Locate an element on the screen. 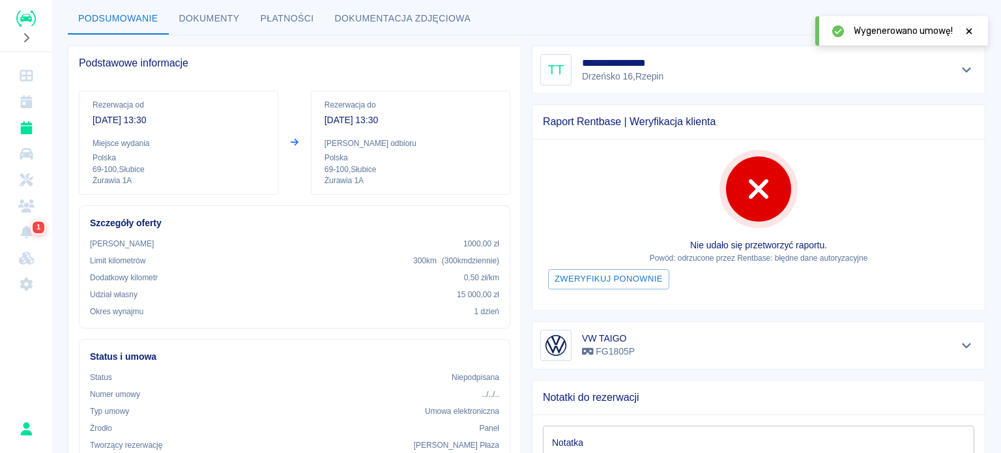  p: Żrodło is located at coordinates (101, 428).